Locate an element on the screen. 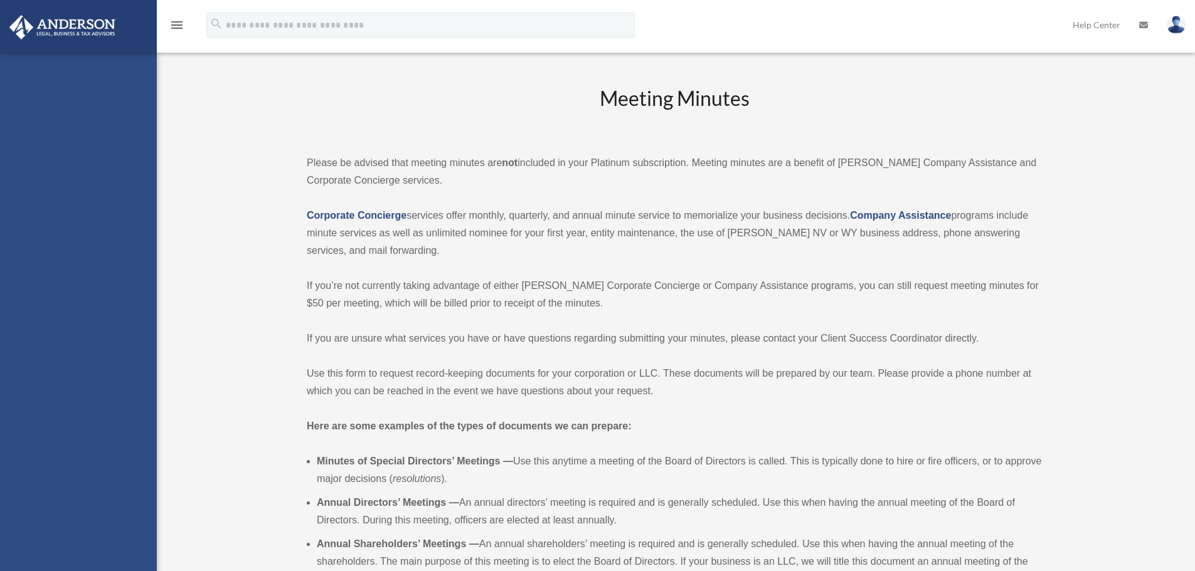 This screenshot has width=1195, height=571. strong: Corporate Concierge is located at coordinates (356, 215).